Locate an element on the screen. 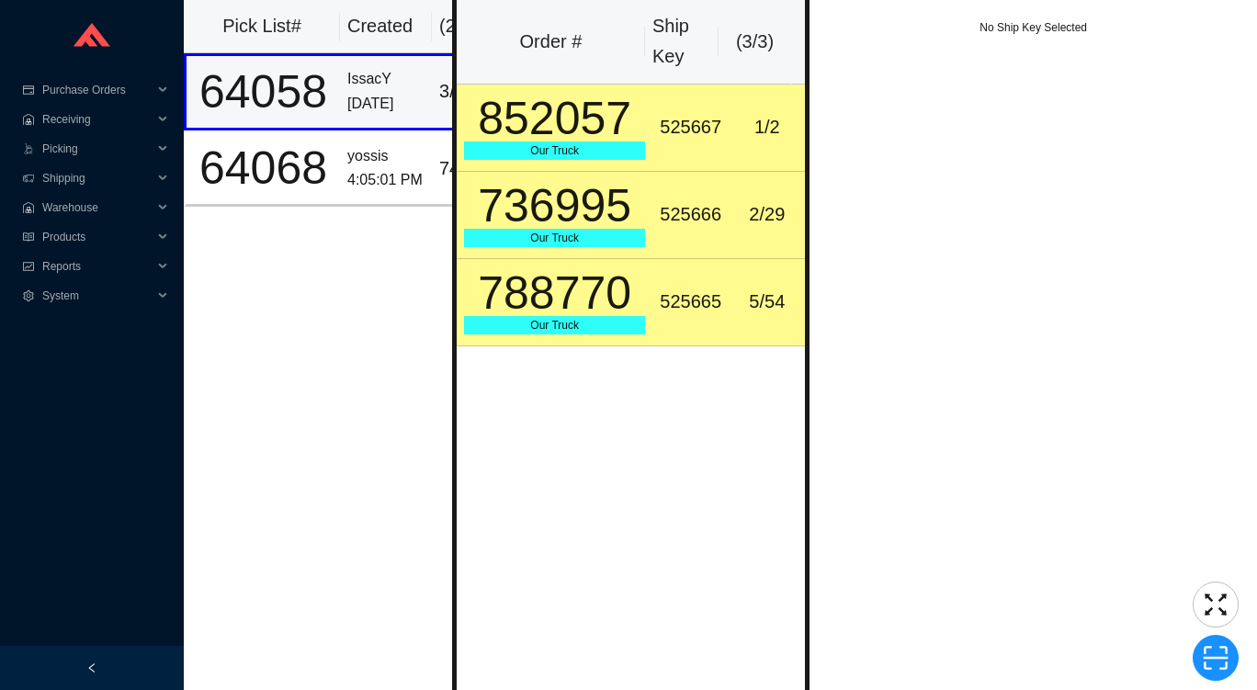 This screenshot has height=690, width=1257. span: fund is located at coordinates (28, 266).